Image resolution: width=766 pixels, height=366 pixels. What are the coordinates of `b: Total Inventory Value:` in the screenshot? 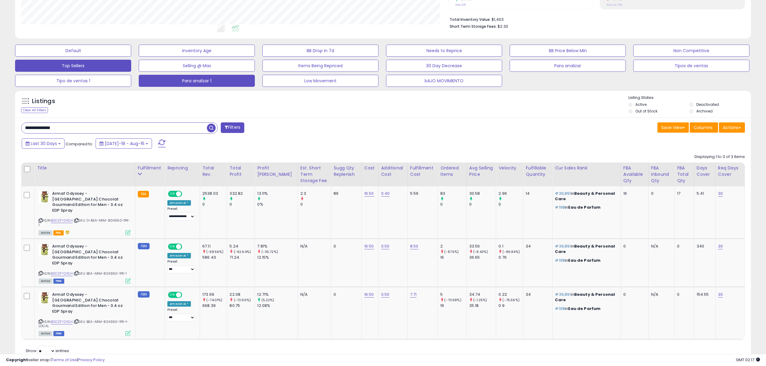 It's located at (470, 19).